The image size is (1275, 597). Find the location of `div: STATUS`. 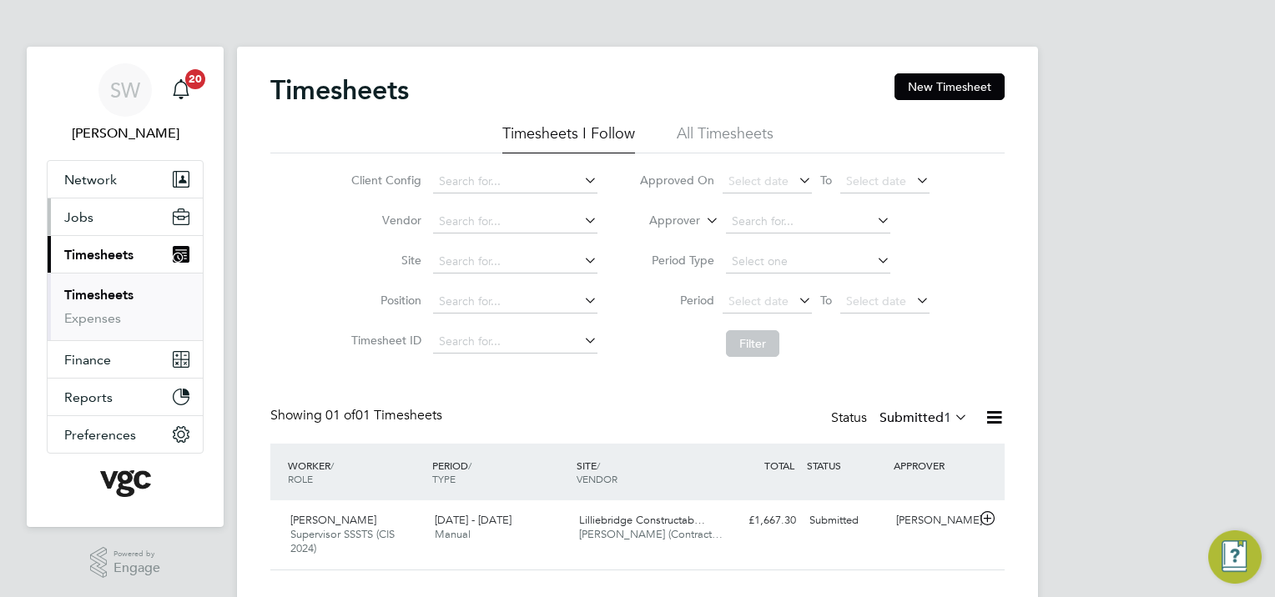

div: STATUS is located at coordinates (846, 465).